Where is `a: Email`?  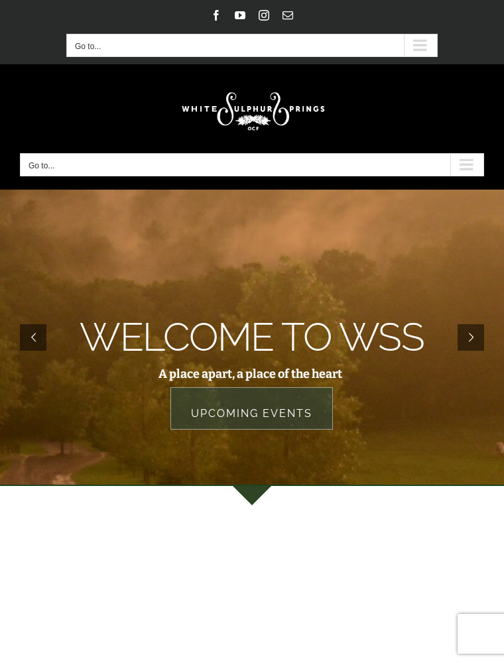 a: Email is located at coordinates (288, 15).